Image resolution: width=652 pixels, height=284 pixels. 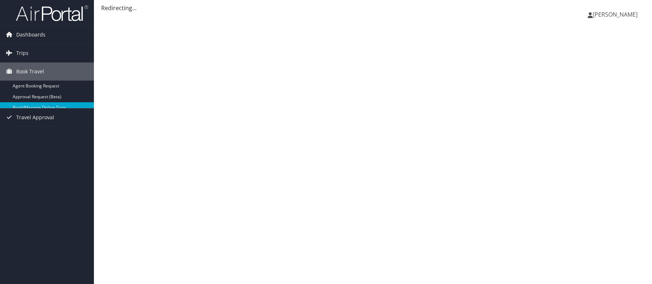 What do you see at coordinates (22, 53) in the screenshot?
I see `span: Trips` at bounding box center [22, 53].